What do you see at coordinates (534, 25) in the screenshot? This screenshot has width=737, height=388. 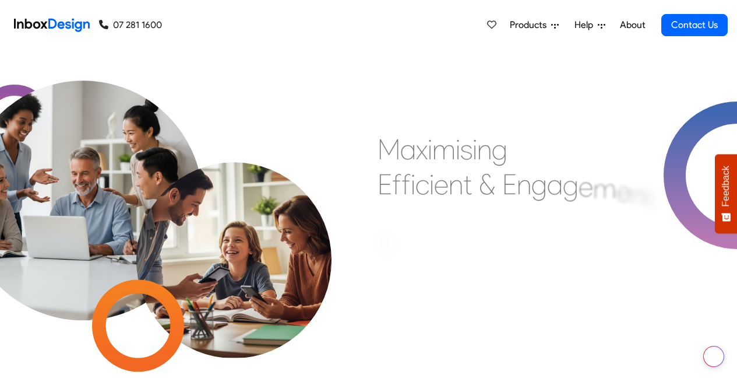 I see `a: Products` at bounding box center [534, 25].